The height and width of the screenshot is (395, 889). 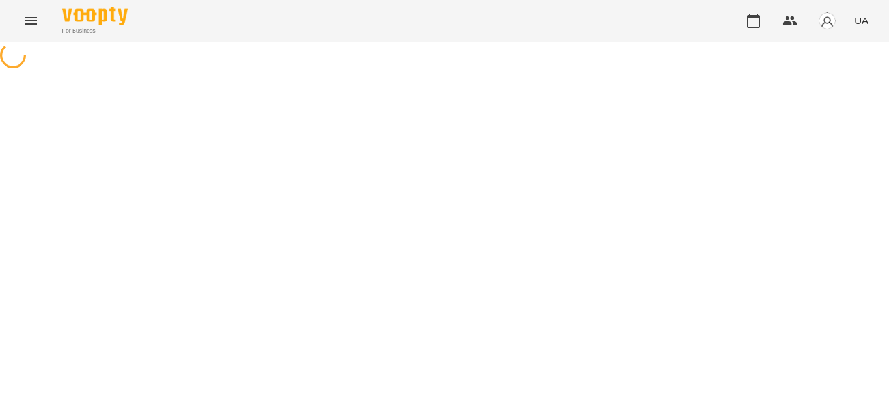 I want to click on button: UA, so click(x=861, y=20).